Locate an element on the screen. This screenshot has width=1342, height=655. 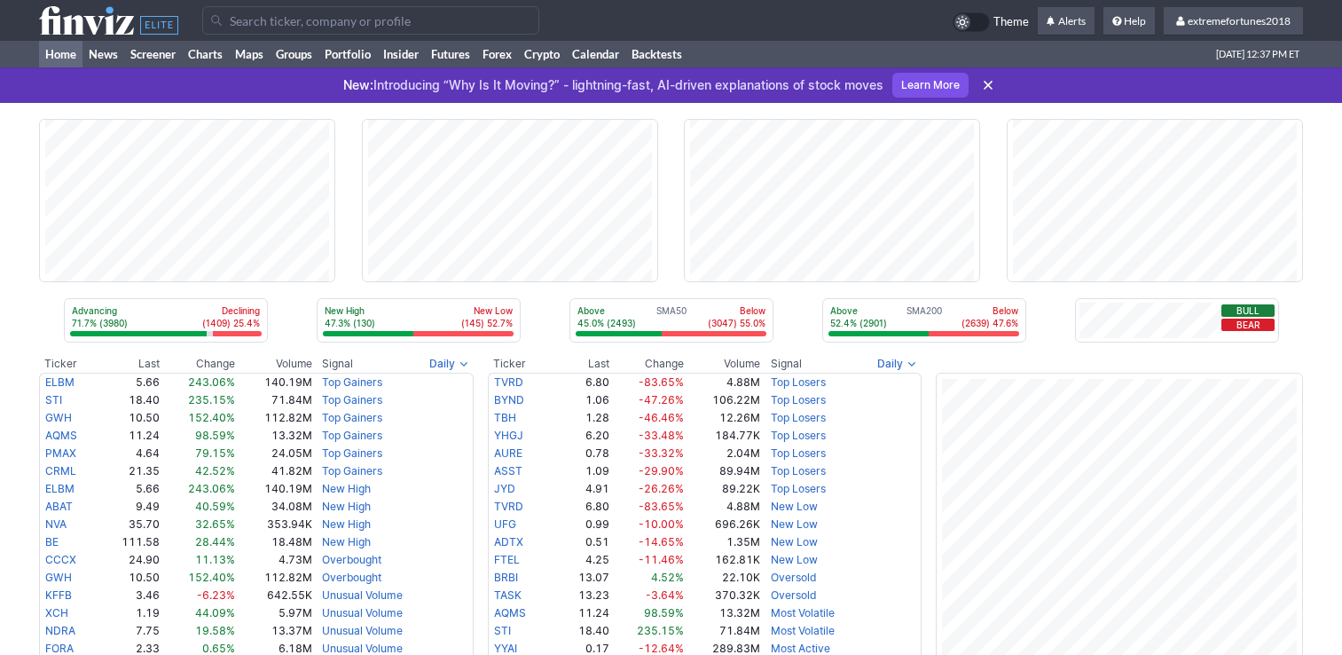
a: extremefortunes2018 is located at coordinates (1233, 21).